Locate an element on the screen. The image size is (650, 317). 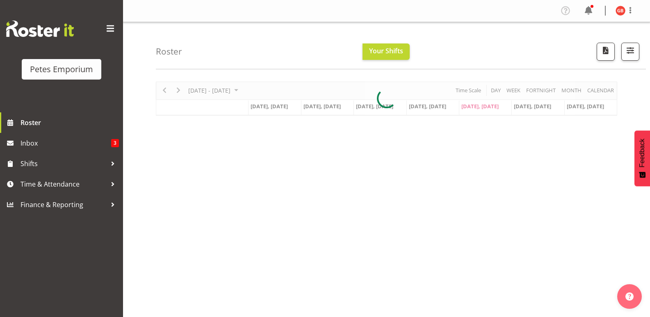
span: Time & Attendance is located at coordinates (64, 184).